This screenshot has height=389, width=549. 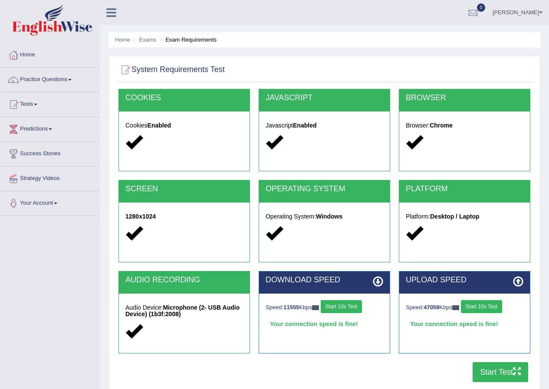 I want to click on strong: Windows, so click(x=329, y=216).